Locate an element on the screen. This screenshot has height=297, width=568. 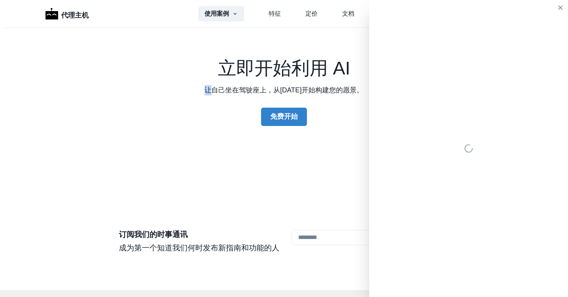
a: 免费开始 is located at coordinates (284, 117).